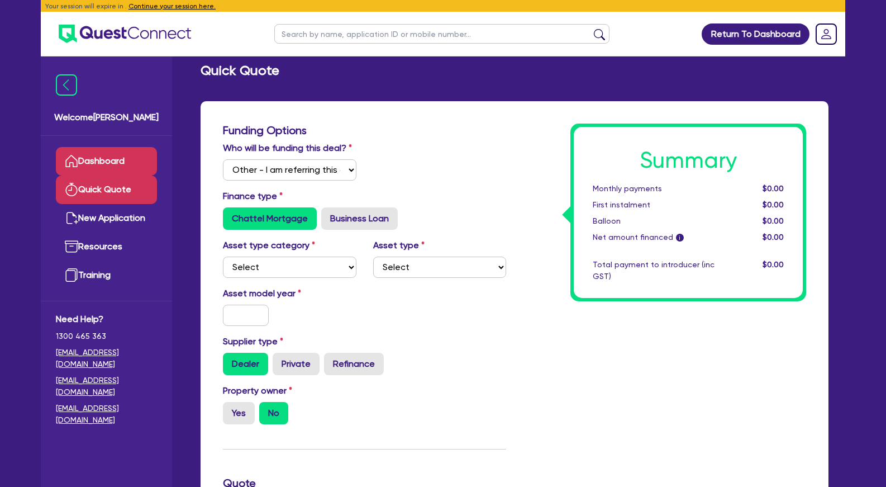 Image resolution: width=886 pixels, height=487 pixels. What do you see at coordinates (72, 246) in the screenshot?
I see `img: resources` at bounding box center [72, 246].